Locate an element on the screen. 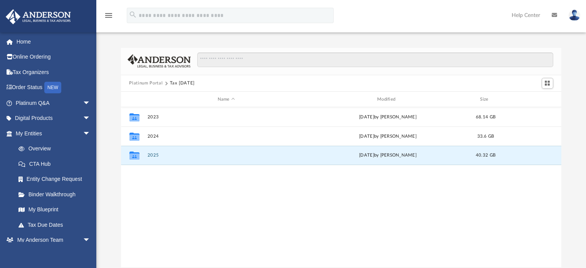 This screenshot has height=268, width=586. a: Entity Change Request is located at coordinates (56, 179).